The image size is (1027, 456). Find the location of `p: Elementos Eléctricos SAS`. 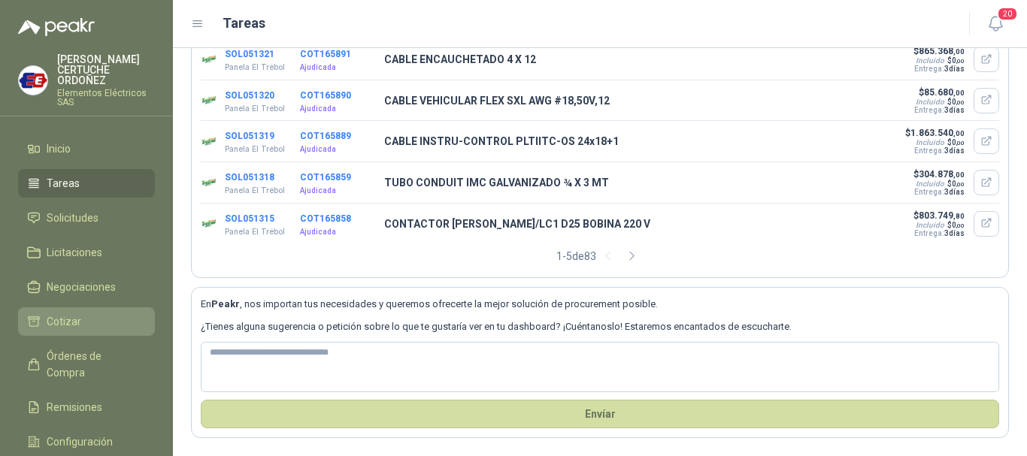

p: Elementos Eléctricos SAS is located at coordinates (106, 98).